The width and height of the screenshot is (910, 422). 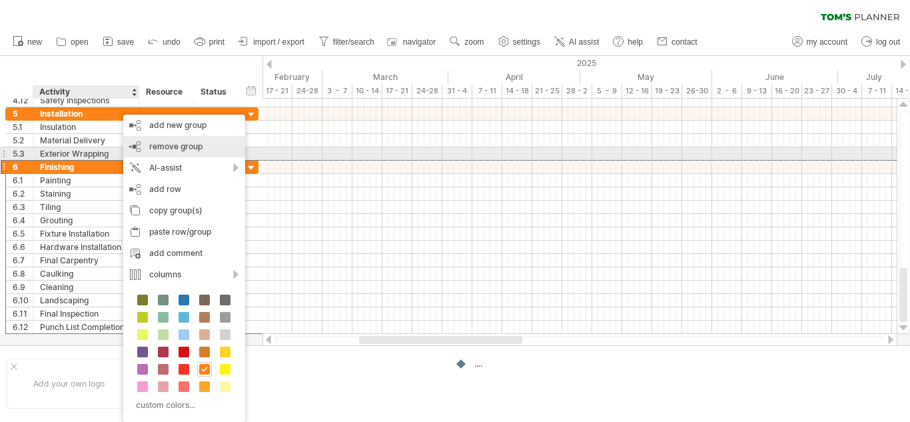 What do you see at coordinates (182, 404) in the screenshot?
I see `div: custom colors...` at bounding box center [182, 404].